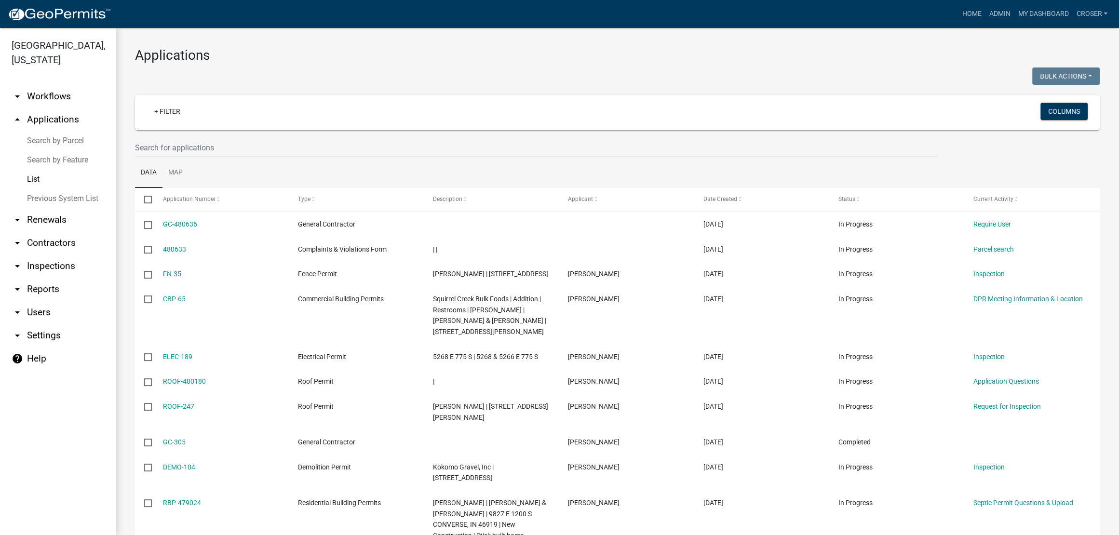 The height and width of the screenshot is (535, 1119). What do you see at coordinates (178, 407) in the screenshot?
I see `a: ROOF-247` at bounding box center [178, 407].